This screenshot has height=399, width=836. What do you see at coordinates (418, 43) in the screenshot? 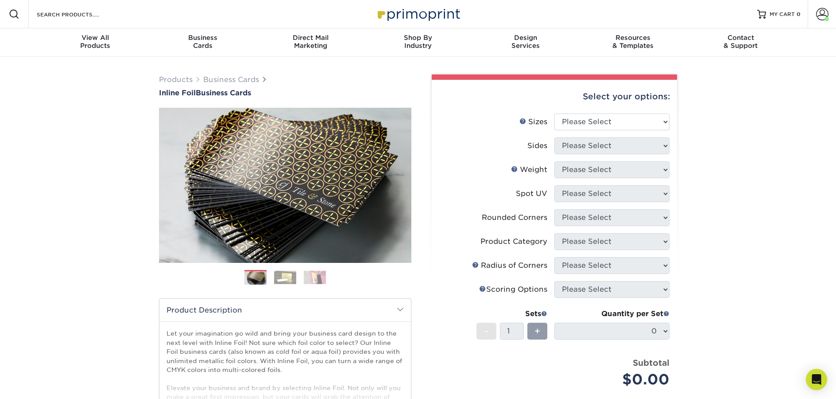
I see `a: Shop ByIndustry` at bounding box center [418, 43].